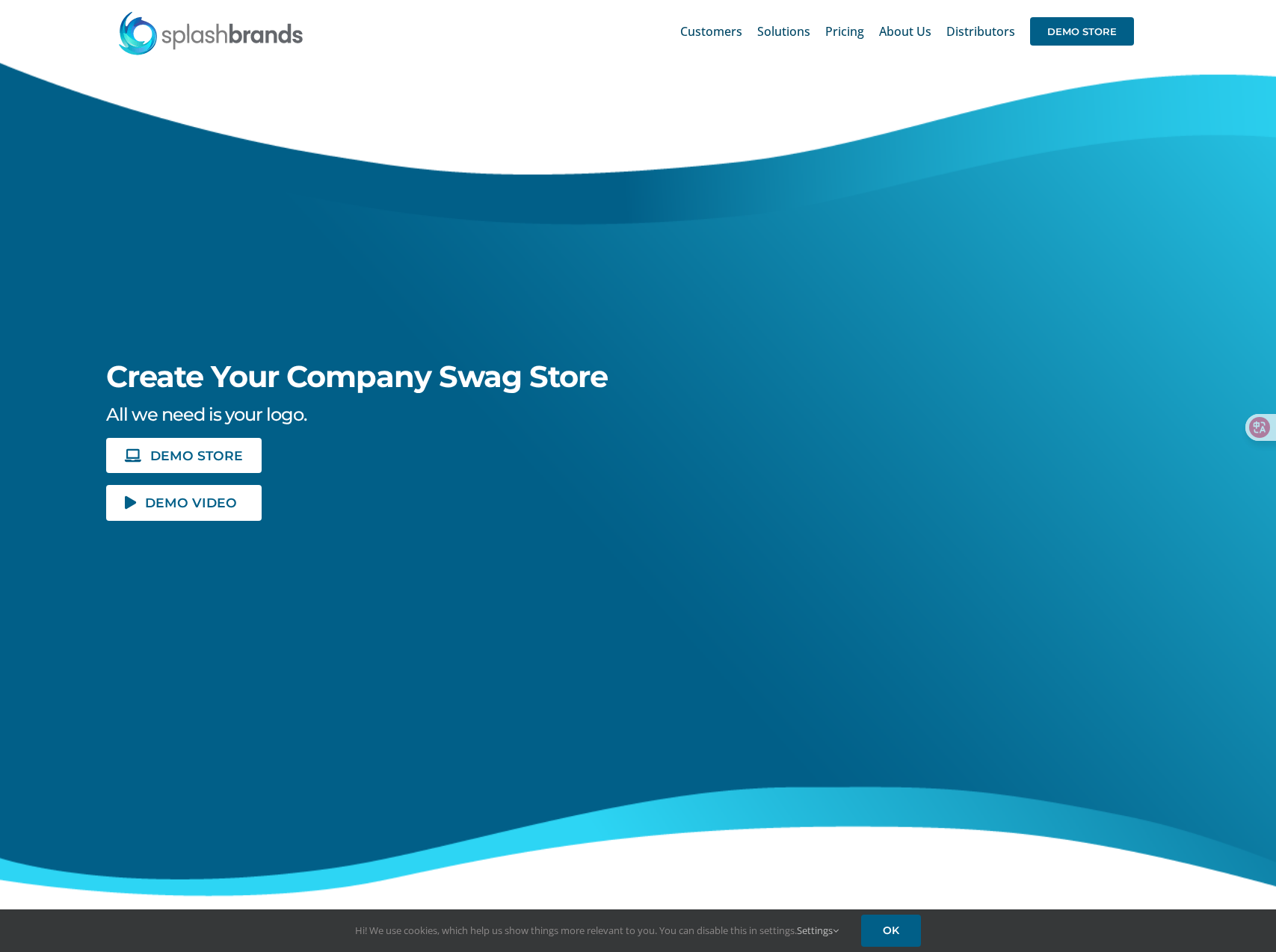 The image size is (1276, 952). What do you see at coordinates (597, 930) in the screenshot?
I see `span: Hi! We use cookies, which help us show things more relevant to you. You can disable this in setti...` at bounding box center [597, 930].